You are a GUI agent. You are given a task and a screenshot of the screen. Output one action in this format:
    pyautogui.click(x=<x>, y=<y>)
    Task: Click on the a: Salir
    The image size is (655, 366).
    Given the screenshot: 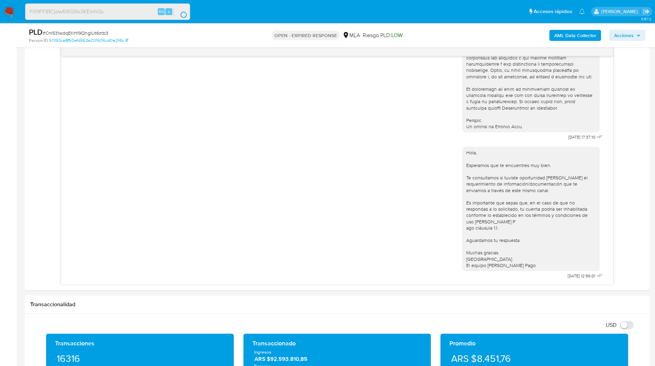 What is the action you would take?
    pyautogui.click(x=646, y=11)
    